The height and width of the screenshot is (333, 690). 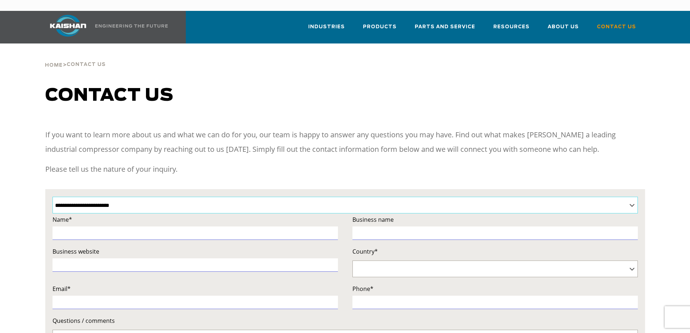 What do you see at coordinates (68, 26) in the screenshot?
I see `img: kaishan logo` at bounding box center [68, 26].